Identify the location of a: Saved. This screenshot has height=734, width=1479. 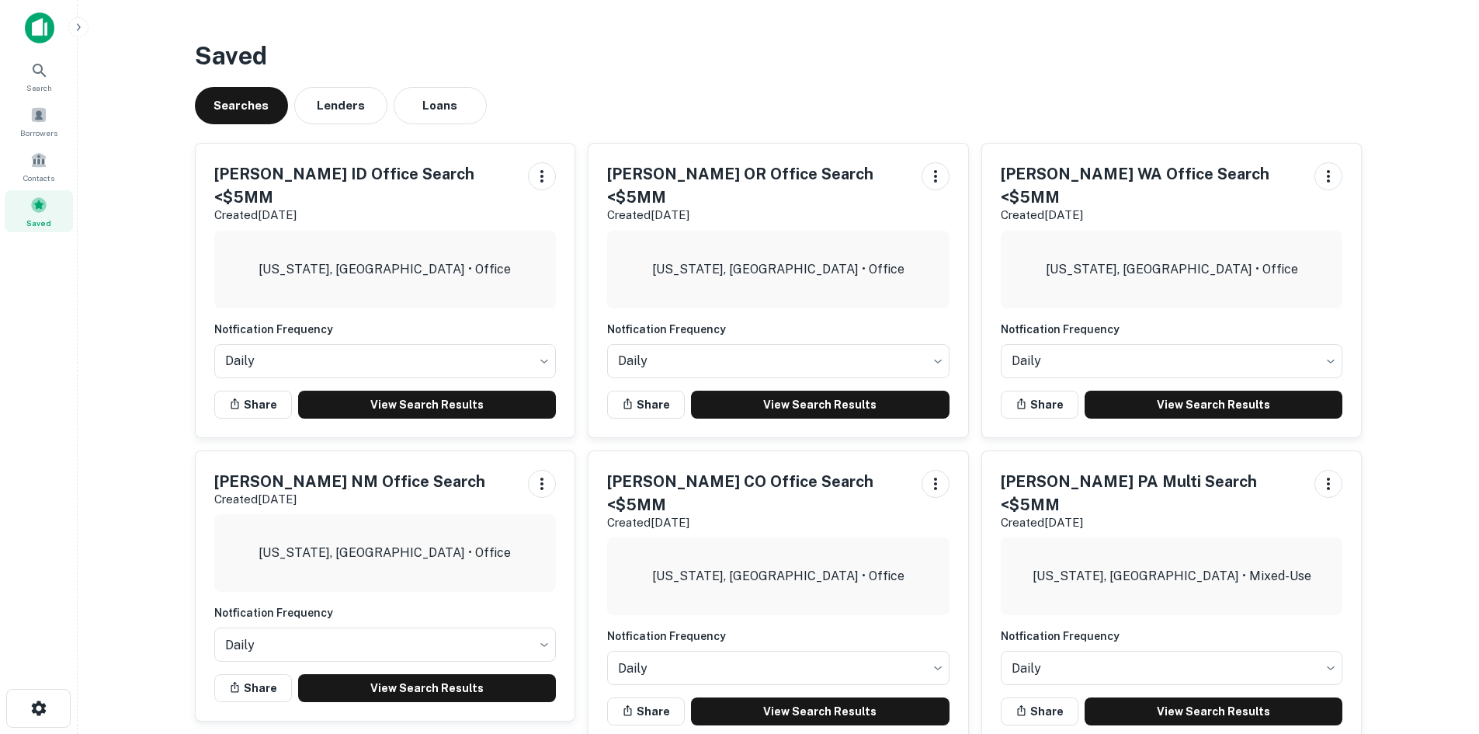
(39, 211).